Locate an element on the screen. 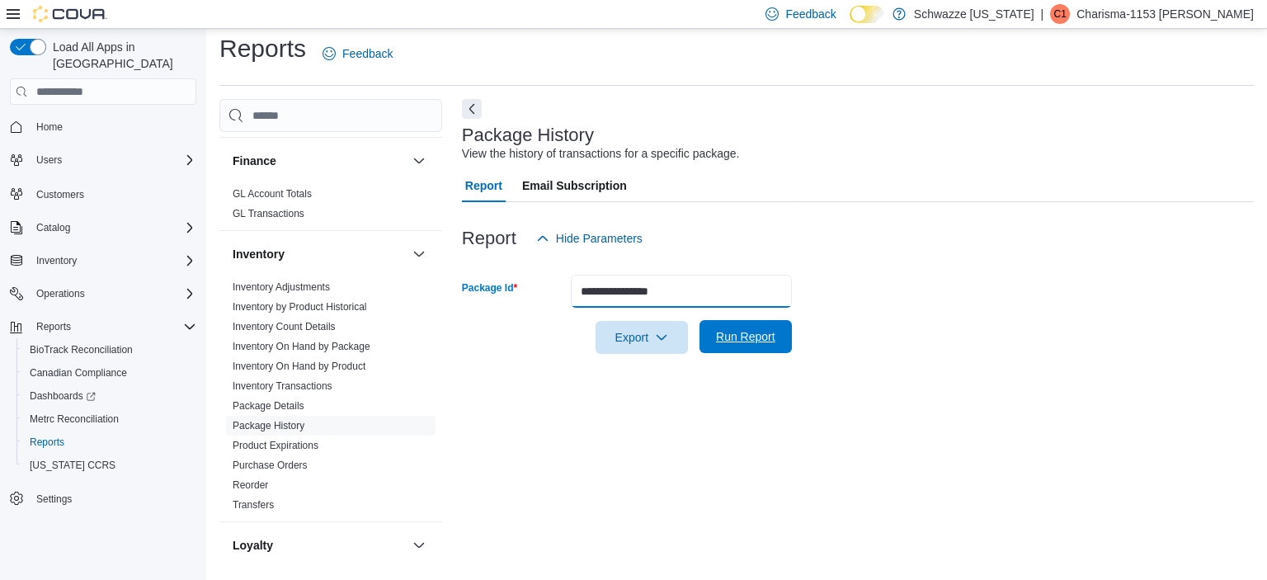 The height and width of the screenshot is (580, 1267). span: Product Expirations is located at coordinates (276, 445).